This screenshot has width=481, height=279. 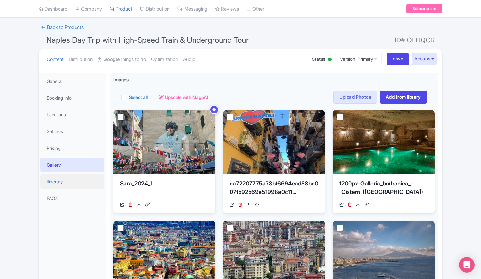 What do you see at coordinates (122, 59) in the screenshot?
I see `a: GoogleThings to do` at bounding box center [122, 59].